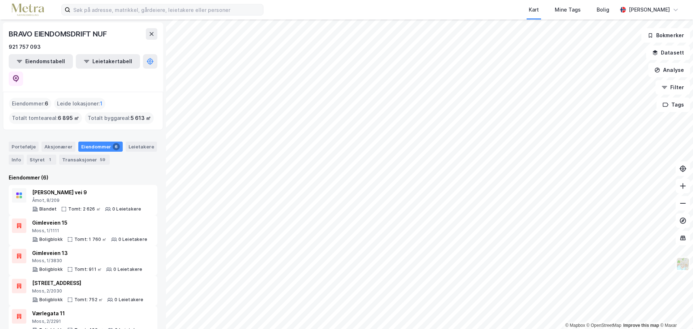  What do you see at coordinates (641, 325) in the screenshot?
I see `a: Improve this map` at bounding box center [641, 325].